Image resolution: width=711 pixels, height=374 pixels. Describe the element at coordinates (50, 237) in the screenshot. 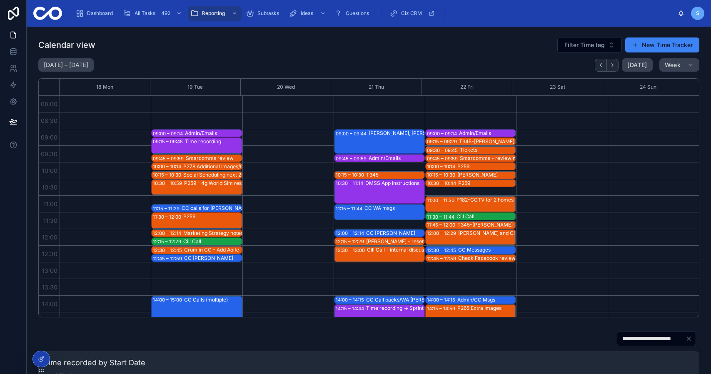

I see `span: 12:00` at that location.